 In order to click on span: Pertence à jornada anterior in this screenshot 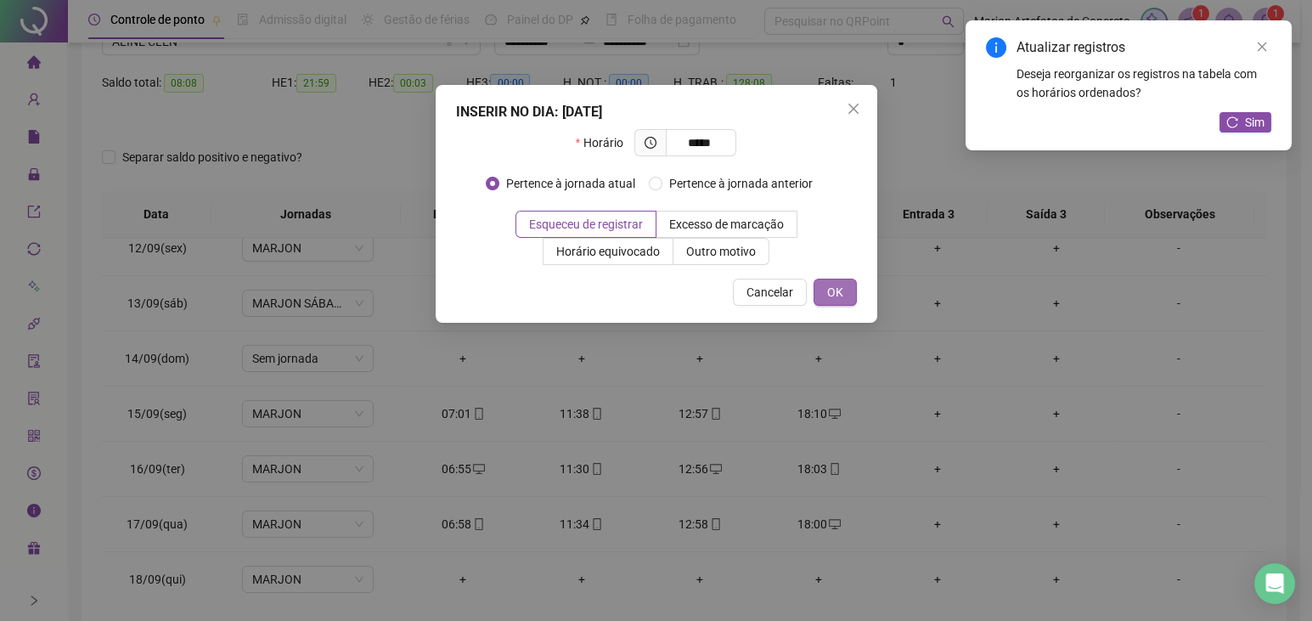, I will do `click(741, 183)`.